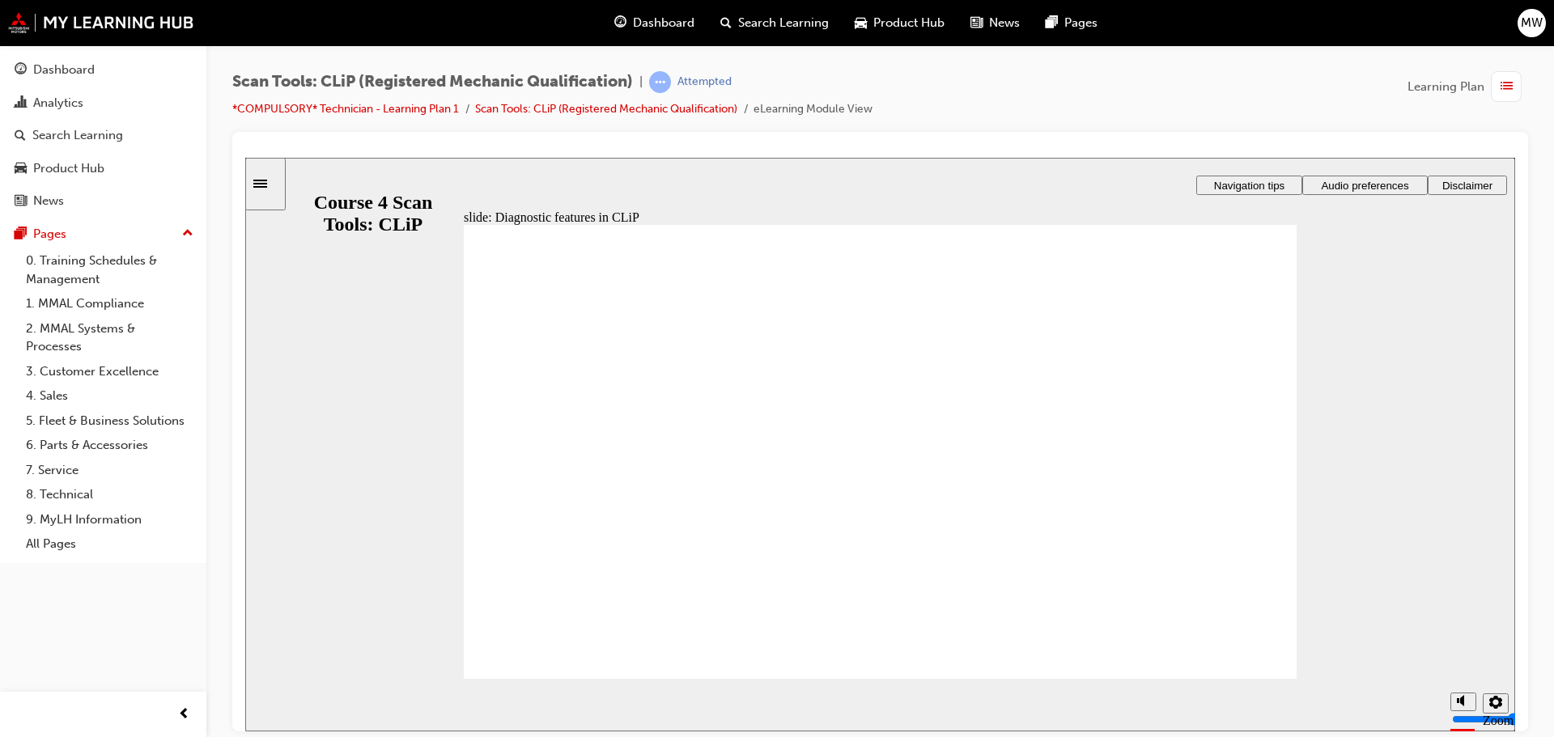  Describe the element at coordinates (1230, 547) in the screenshot. I see `div: misc controls` at that location.